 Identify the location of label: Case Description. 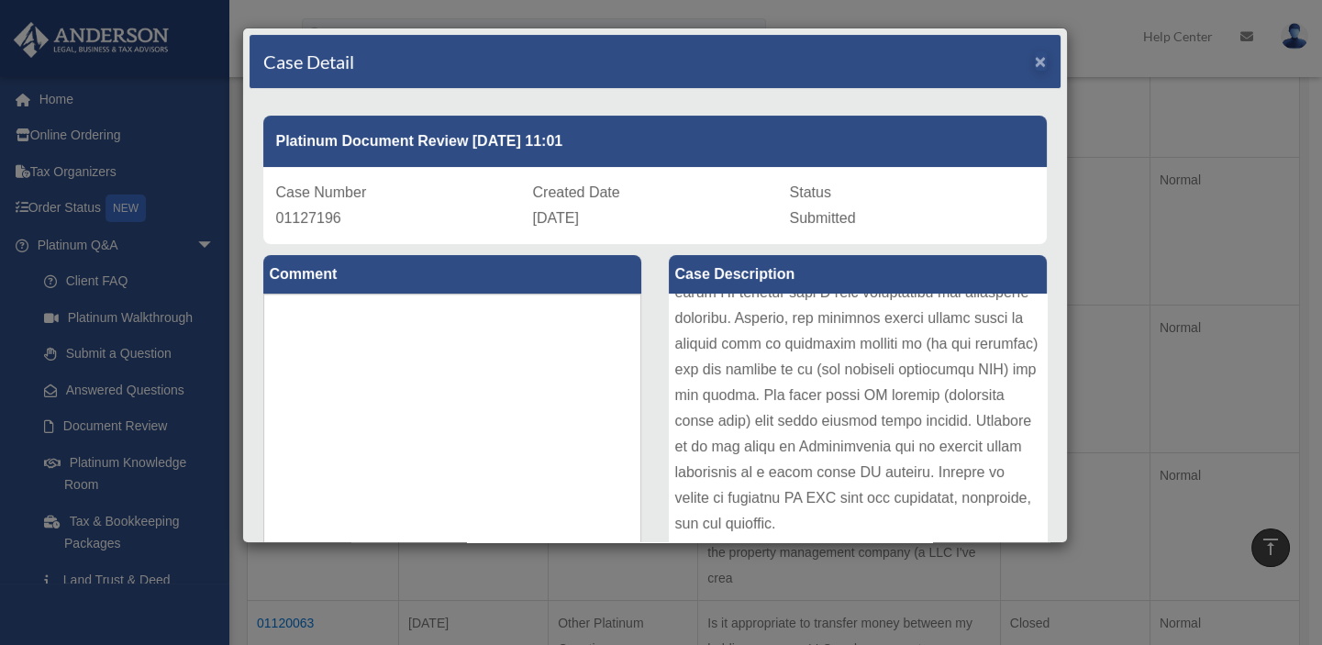
(858, 274).